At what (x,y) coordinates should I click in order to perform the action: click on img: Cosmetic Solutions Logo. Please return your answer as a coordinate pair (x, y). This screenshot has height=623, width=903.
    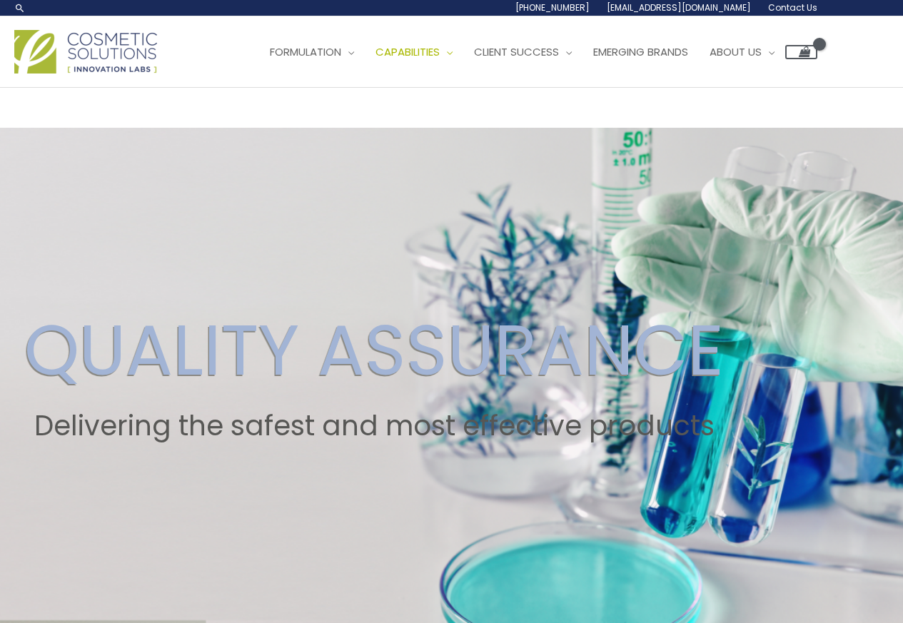
    Looking at the image, I should click on (86, 51).